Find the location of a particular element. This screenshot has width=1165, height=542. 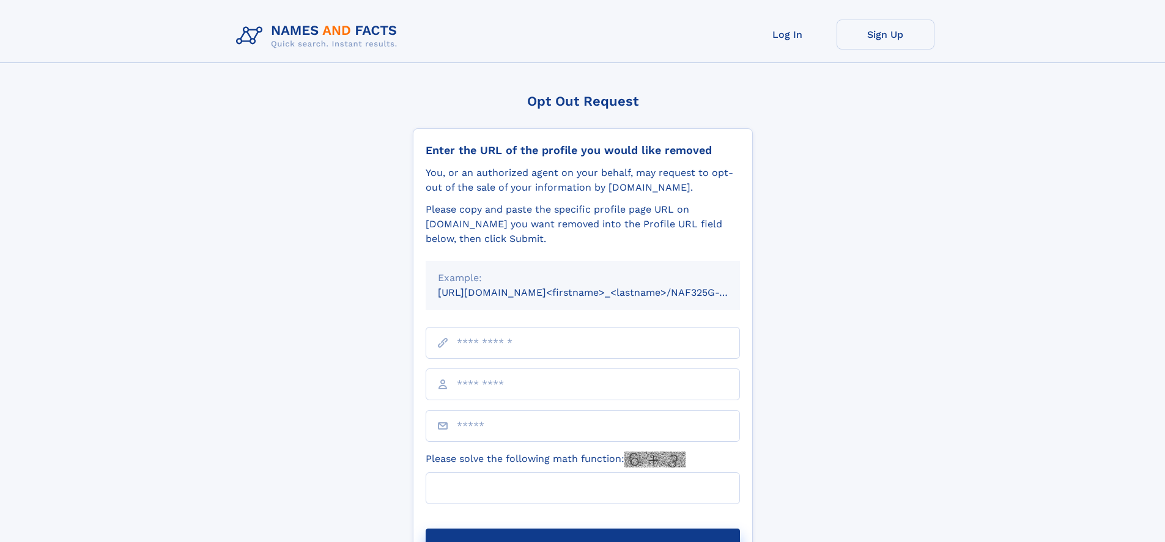

div: You, or an authorized agent on your behalf, may request to opt-out of the sale of your informatio... is located at coordinates (583, 180).